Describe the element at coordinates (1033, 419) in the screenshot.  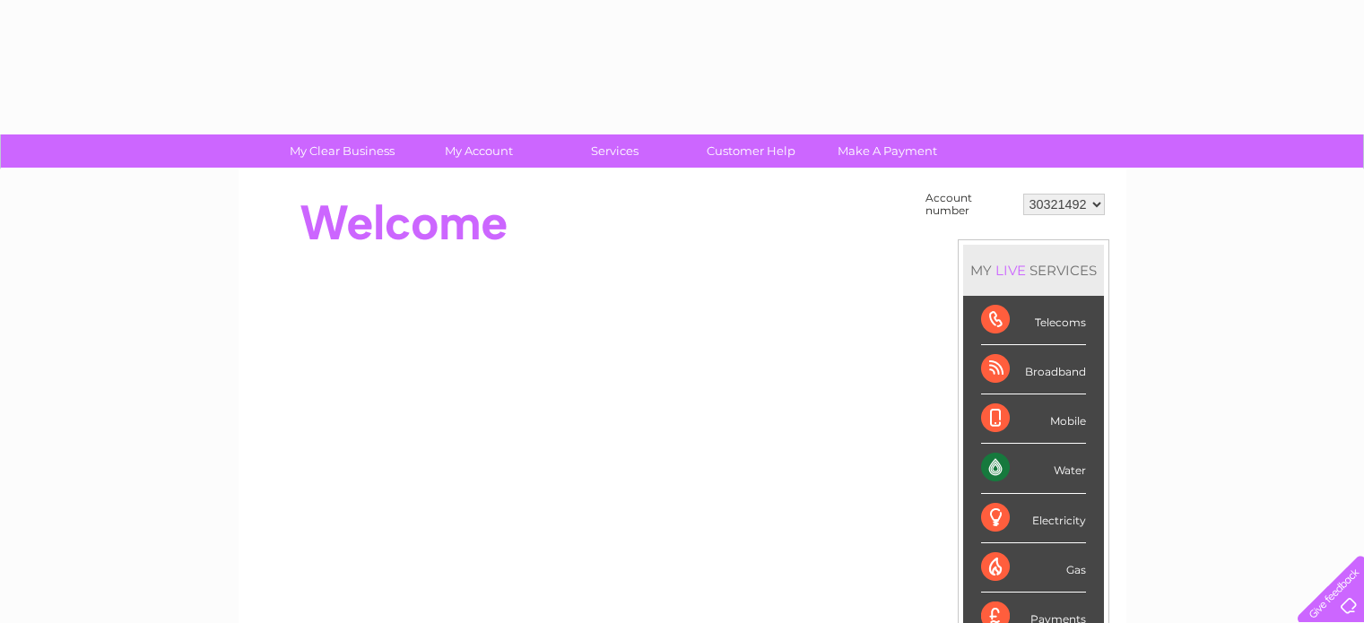
I see `div: Mobile` at that location.